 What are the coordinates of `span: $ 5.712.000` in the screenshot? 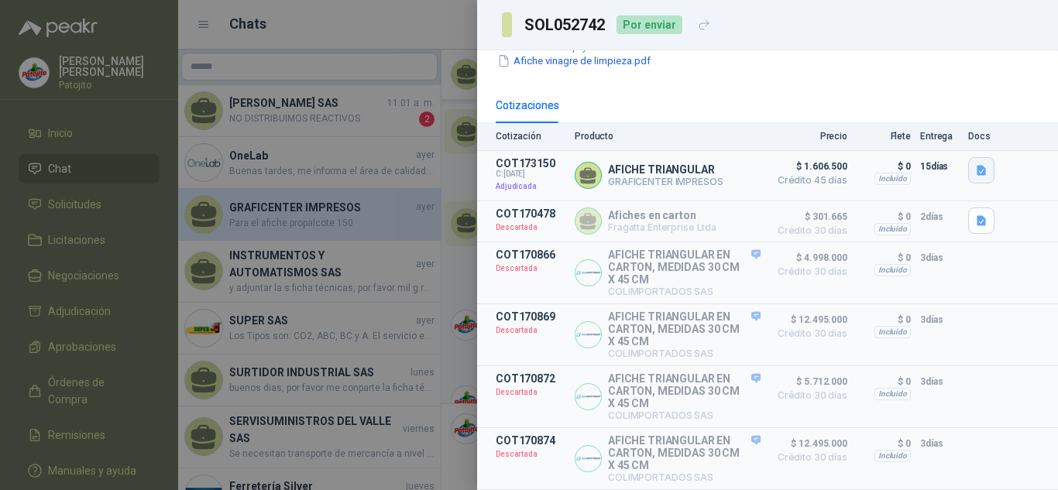 It's located at (808, 382).